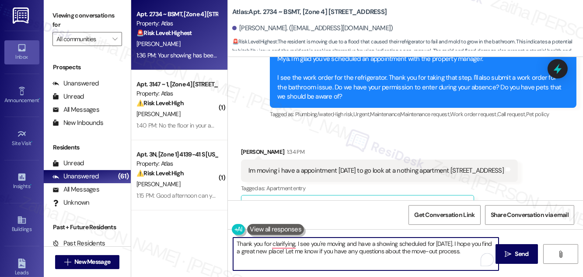  What do you see at coordinates (88, 262) in the screenshot?
I see `button: New Message` at bounding box center [88, 262].